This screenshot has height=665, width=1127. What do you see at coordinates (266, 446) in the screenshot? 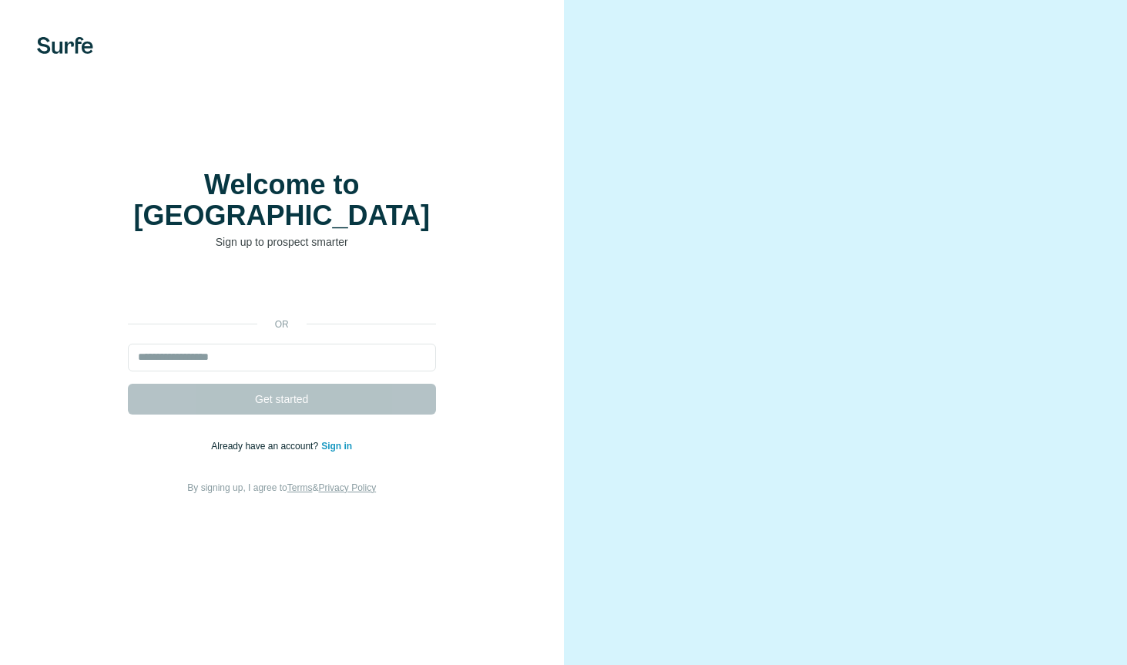
I see `span: Already have an account?` at bounding box center [266, 446].